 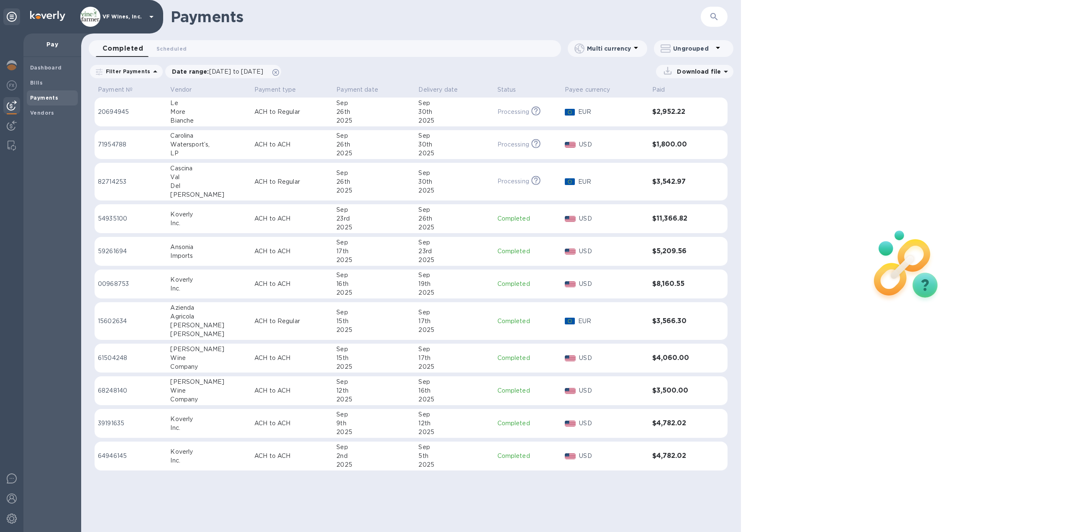 What do you see at coordinates (42, 113) in the screenshot?
I see `b: Vendors` at bounding box center [42, 113].